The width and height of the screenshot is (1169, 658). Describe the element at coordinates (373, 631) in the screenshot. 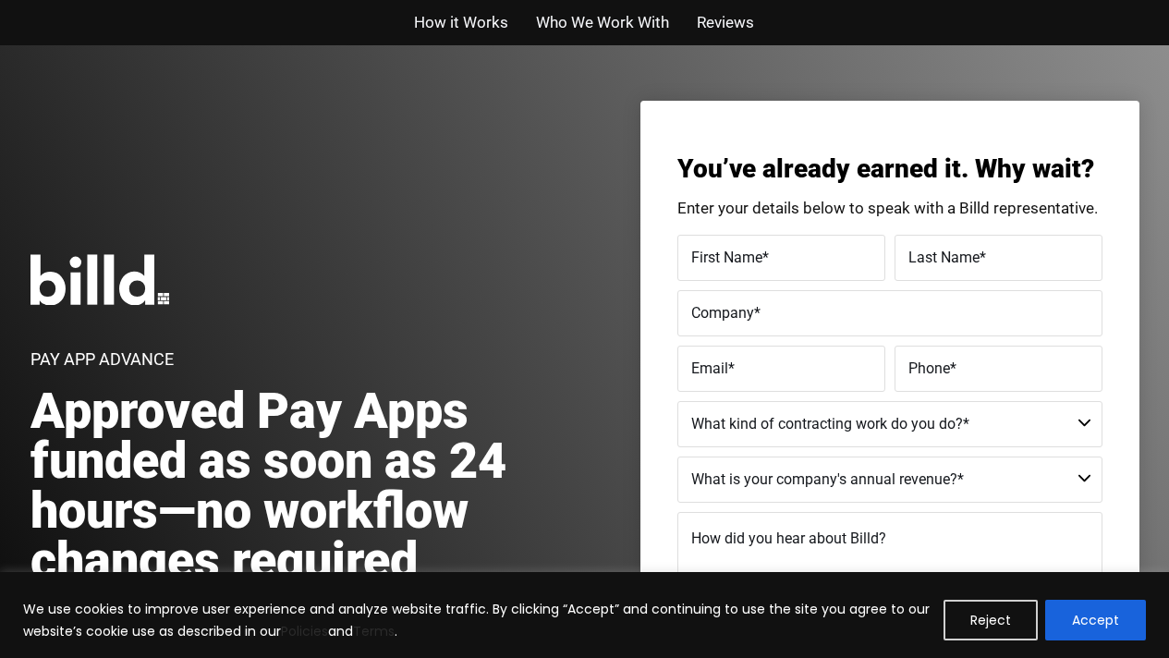

I see `a: Terms` at that location.